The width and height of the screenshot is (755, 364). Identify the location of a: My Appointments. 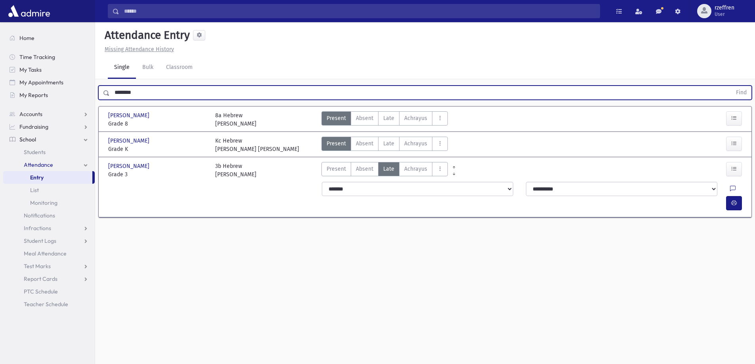
(49, 82).